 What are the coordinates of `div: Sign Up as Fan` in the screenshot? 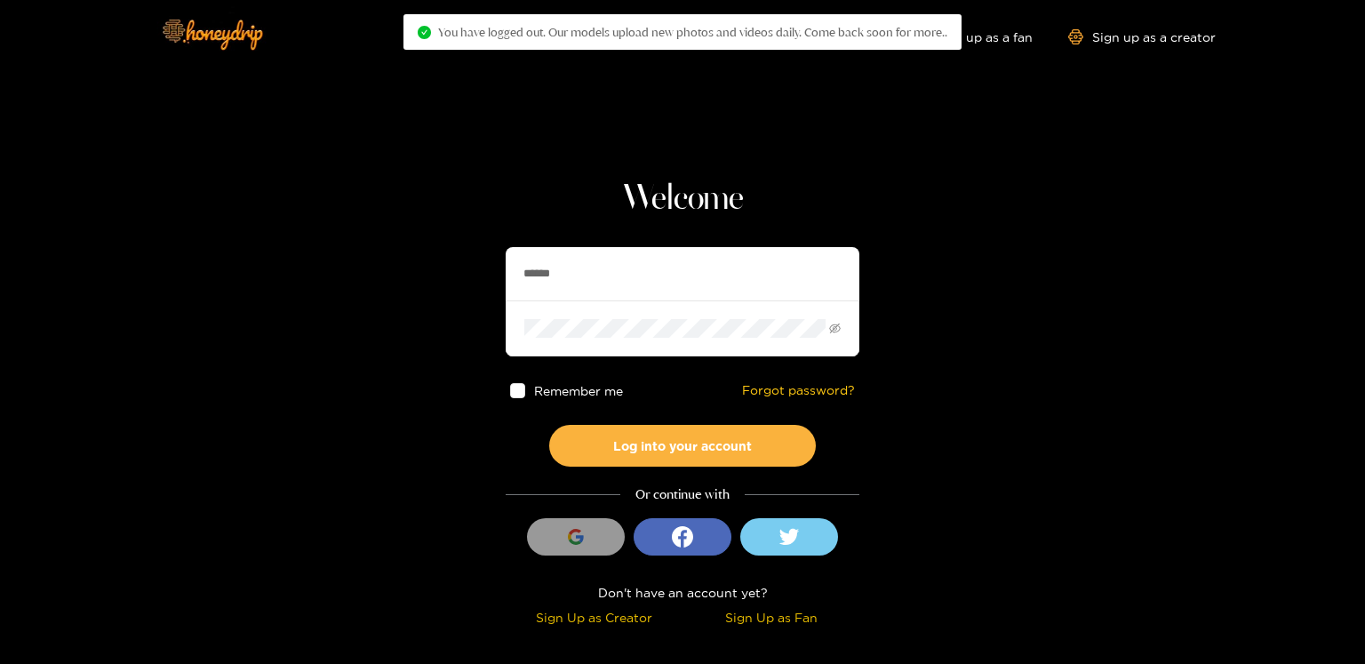 It's located at (770, 617).